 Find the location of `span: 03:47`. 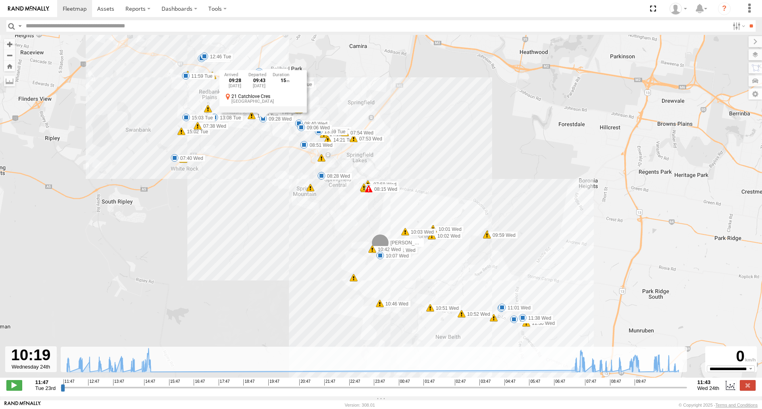

span: 03:47 is located at coordinates (485, 383).